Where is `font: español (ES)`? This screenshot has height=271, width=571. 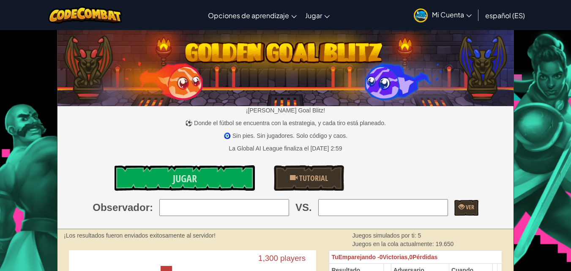 font: español (ES) is located at coordinates (505, 15).